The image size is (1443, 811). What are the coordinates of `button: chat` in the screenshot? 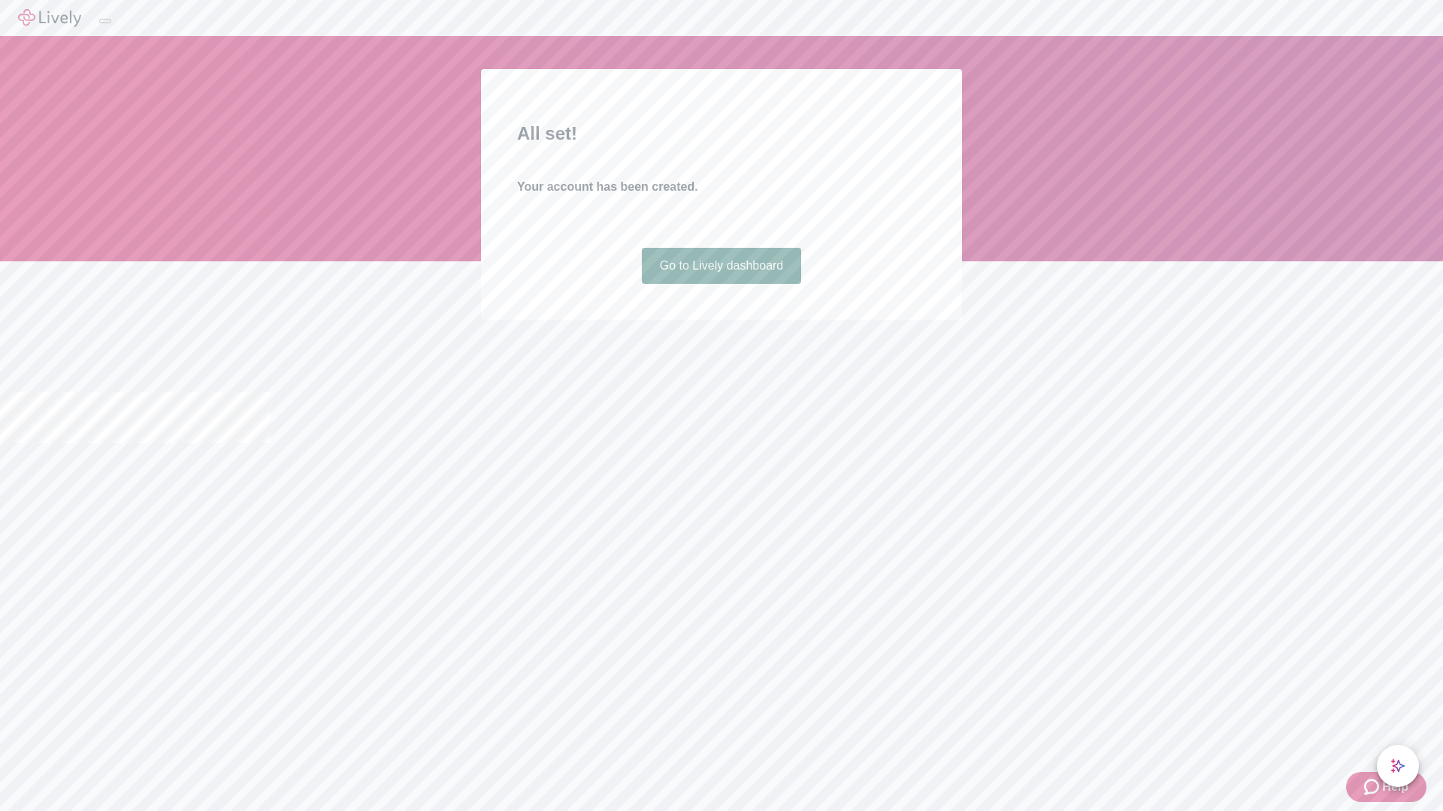 It's located at (1398, 766).